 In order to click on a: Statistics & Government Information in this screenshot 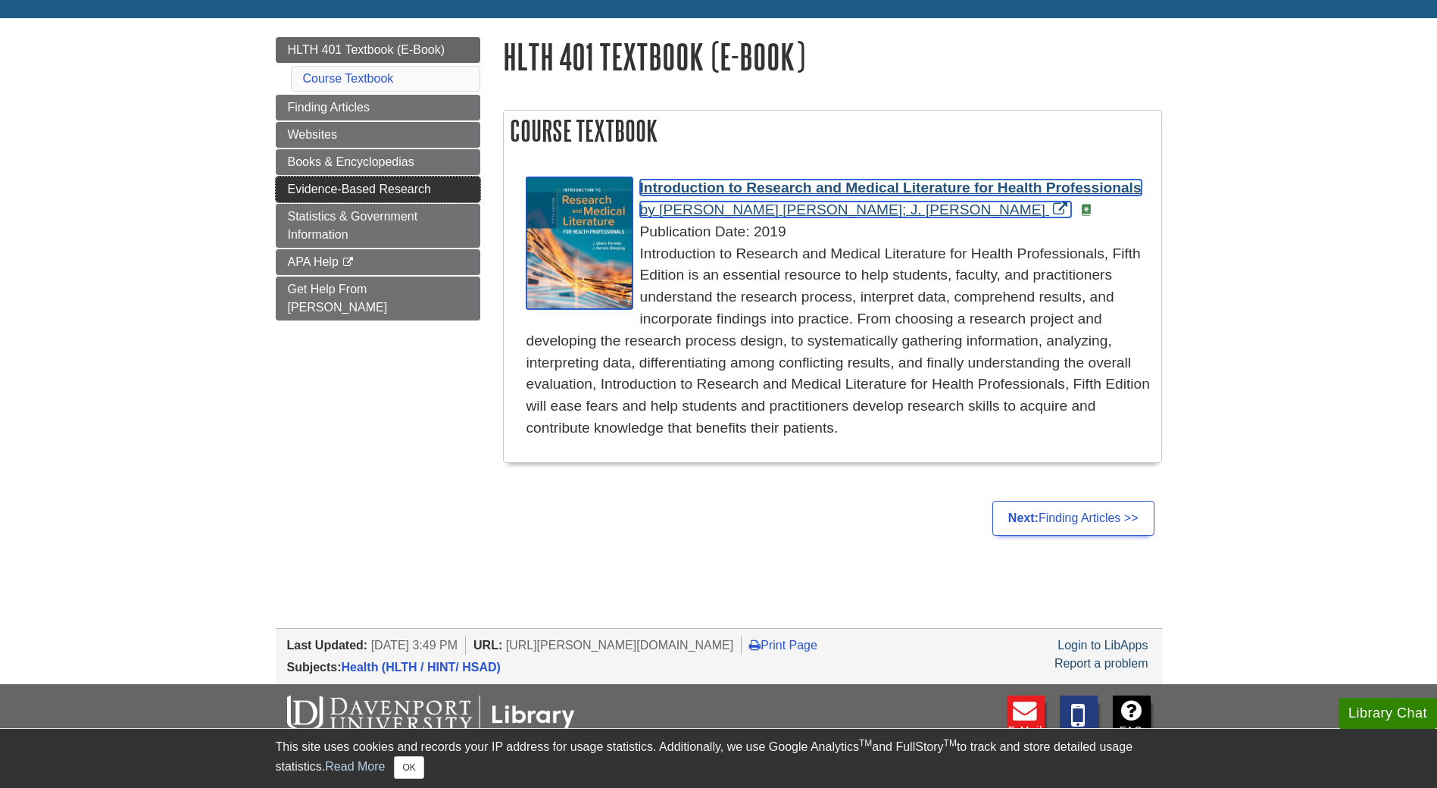, I will do `click(378, 226)`.